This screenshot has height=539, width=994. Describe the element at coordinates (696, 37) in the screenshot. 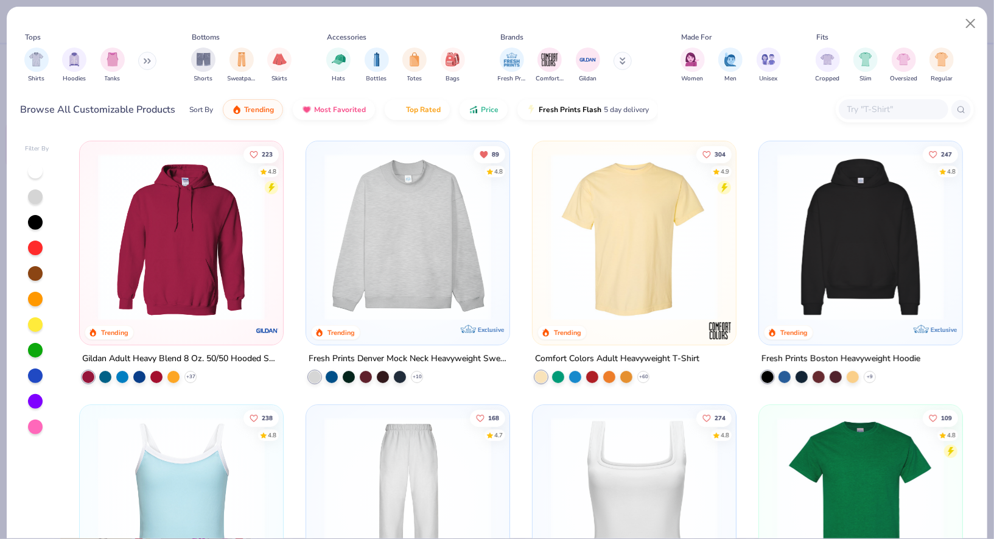

I see `div: Made For` at that location.